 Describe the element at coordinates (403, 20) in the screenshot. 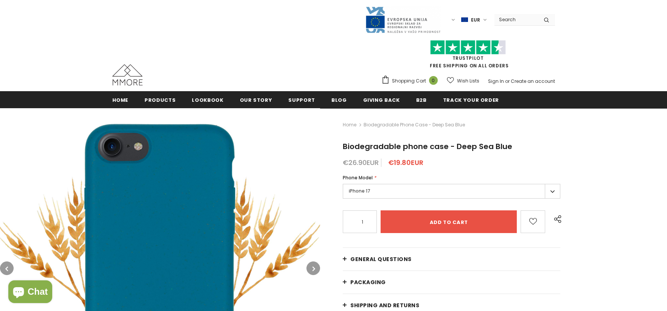

I see `img: Javni Razpis` at that location.